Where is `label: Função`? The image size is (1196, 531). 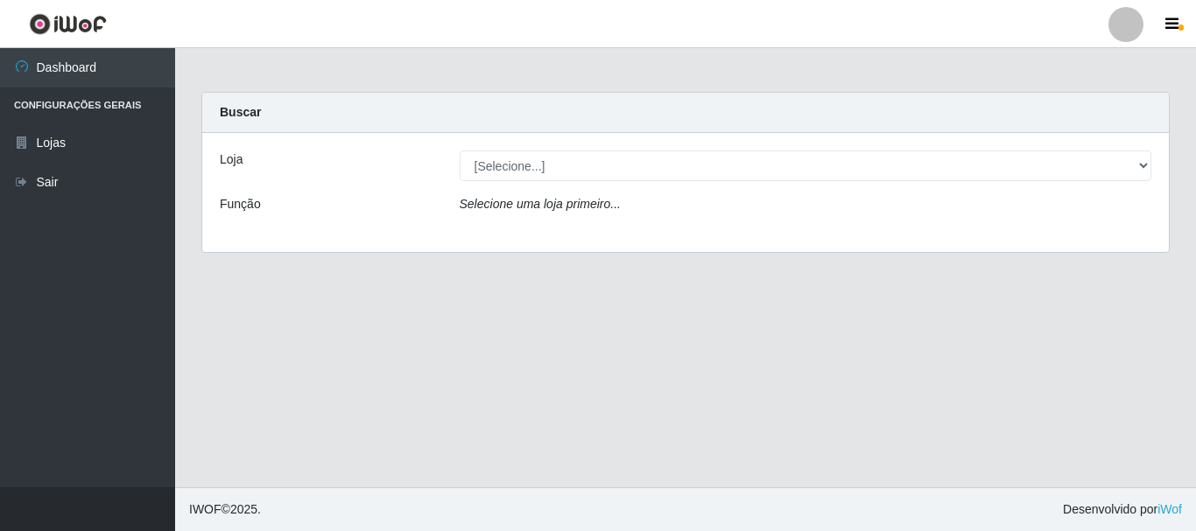 label: Função is located at coordinates (240, 204).